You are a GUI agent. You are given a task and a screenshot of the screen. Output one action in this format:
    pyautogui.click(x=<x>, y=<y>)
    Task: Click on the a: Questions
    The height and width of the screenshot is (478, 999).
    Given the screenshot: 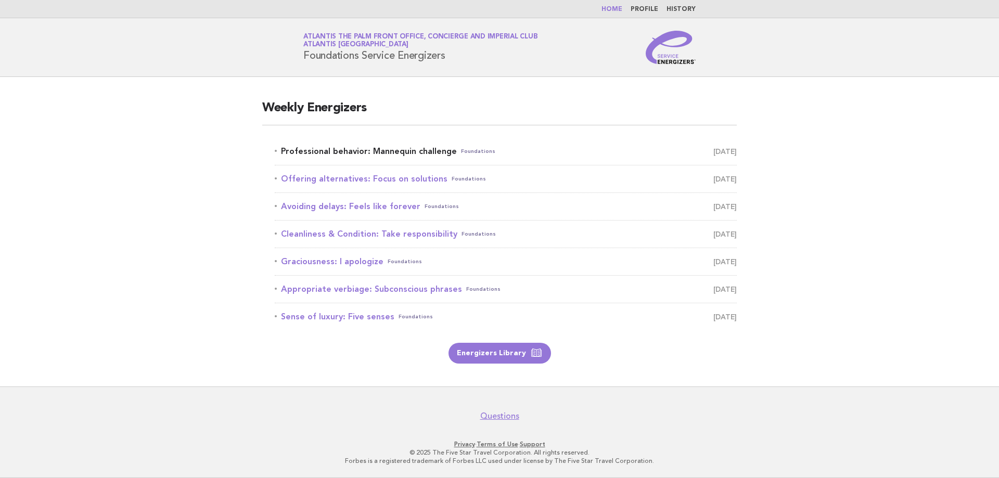 What is the action you would take?
    pyautogui.click(x=500, y=416)
    